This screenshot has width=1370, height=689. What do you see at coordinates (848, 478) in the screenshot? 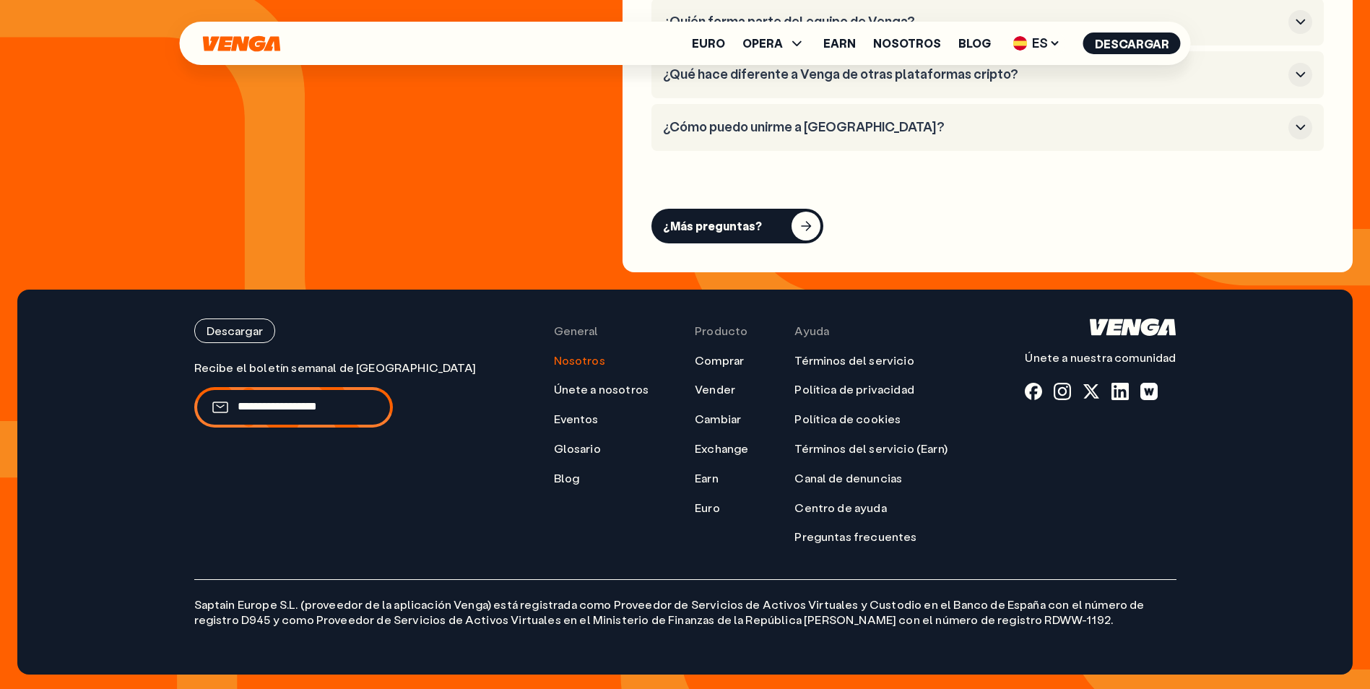
I see `a: Canal de denuncias` at bounding box center [848, 478].